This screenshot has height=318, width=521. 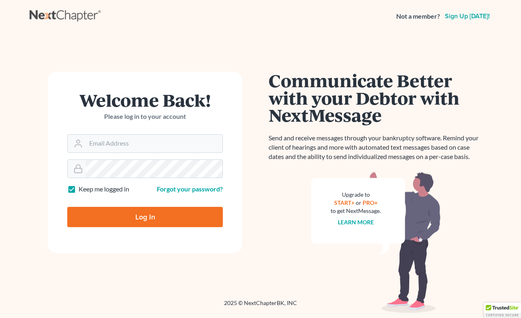 I want to click on input: Log In, so click(x=145, y=217).